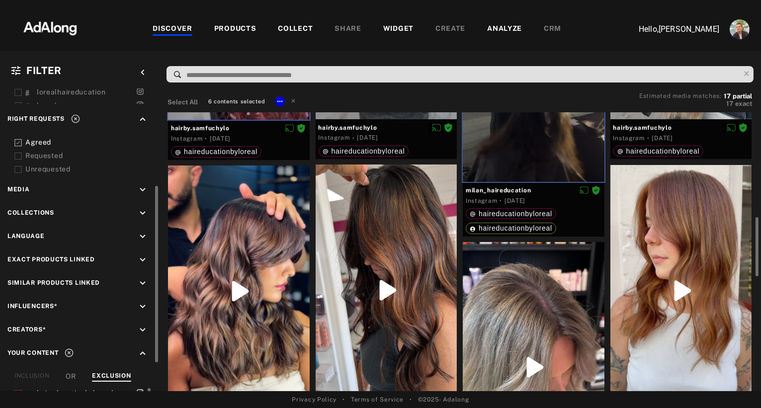  What do you see at coordinates (26, 330) in the screenshot?
I see `span: Creators*` at bounding box center [26, 330].